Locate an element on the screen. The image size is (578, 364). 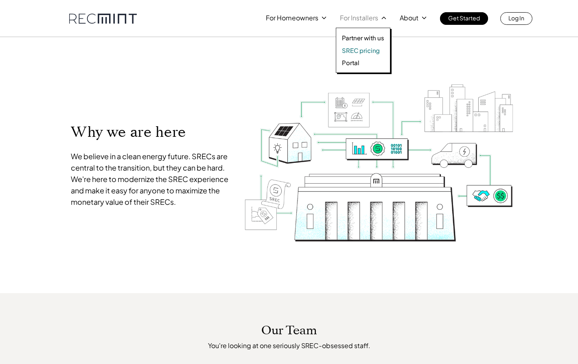
p: We believe in a clean energy future. SRECs are central to the transition, but they can be hard. W... is located at coordinates (151, 179).